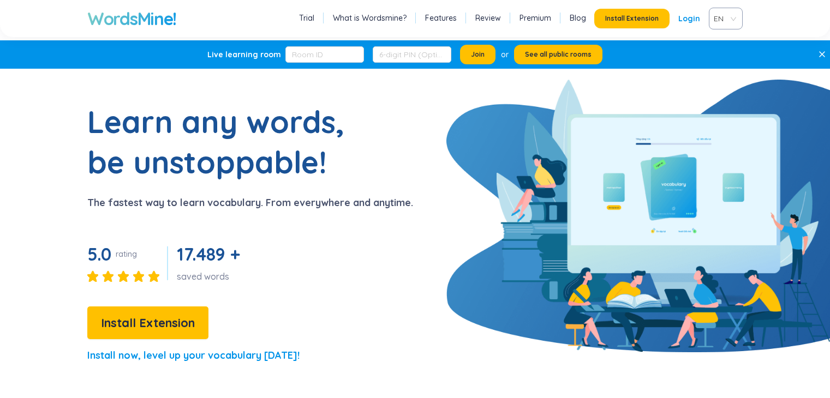 This screenshot has height=398, width=830. I want to click on input: 6-digit PIN (Optional), so click(412, 55).